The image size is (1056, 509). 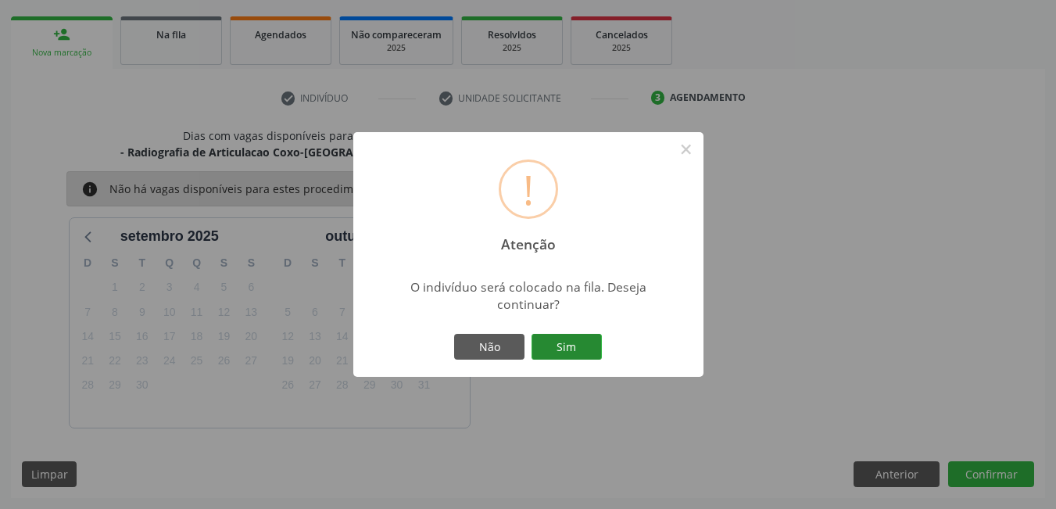 I want to click on button: Não, so click(x=489, y=347).